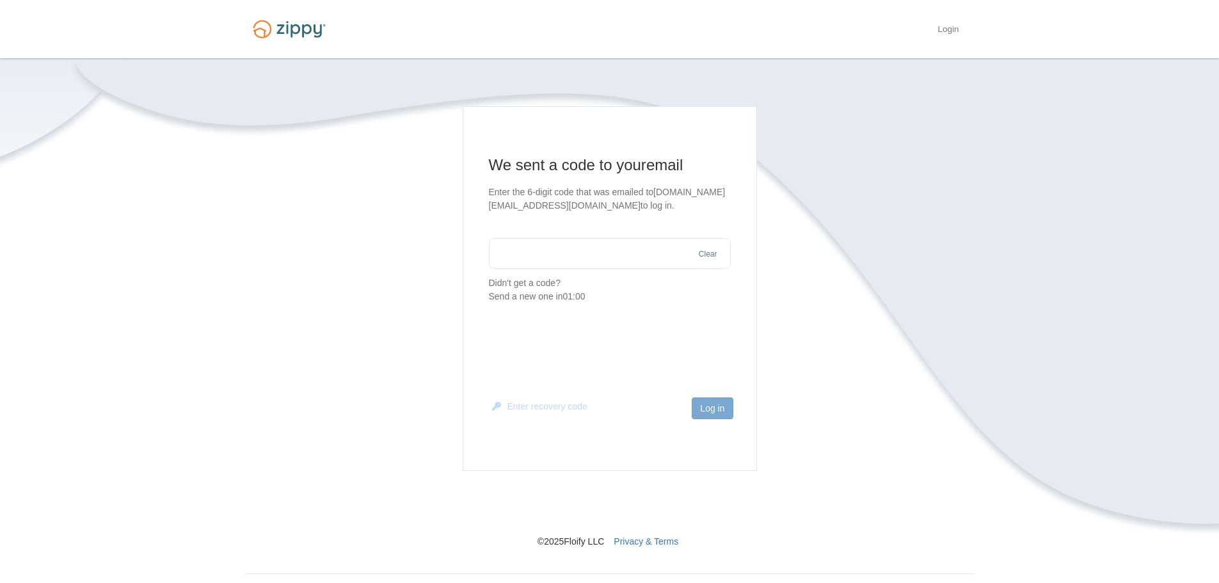 The height and width of the screenshot is (583, 1219). I want to click on button: Log in, so click(712, 408).